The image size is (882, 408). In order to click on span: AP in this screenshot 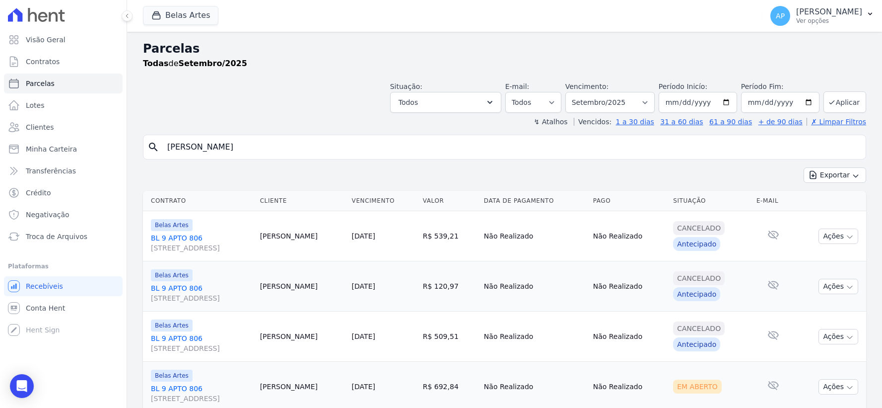, I will do `click(780, 16)`.